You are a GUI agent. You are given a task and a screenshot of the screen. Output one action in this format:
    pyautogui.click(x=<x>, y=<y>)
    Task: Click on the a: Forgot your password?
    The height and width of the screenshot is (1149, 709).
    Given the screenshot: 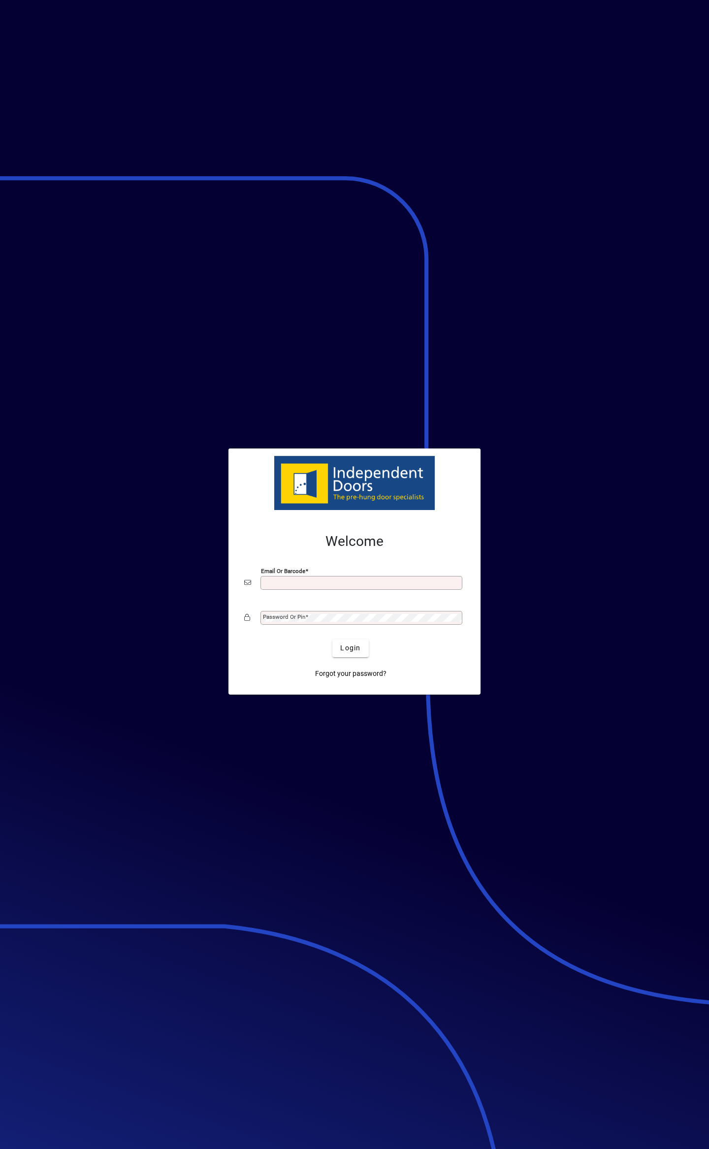 What is the action you would take?
    pyautogui.click(x=350, y=674)
    